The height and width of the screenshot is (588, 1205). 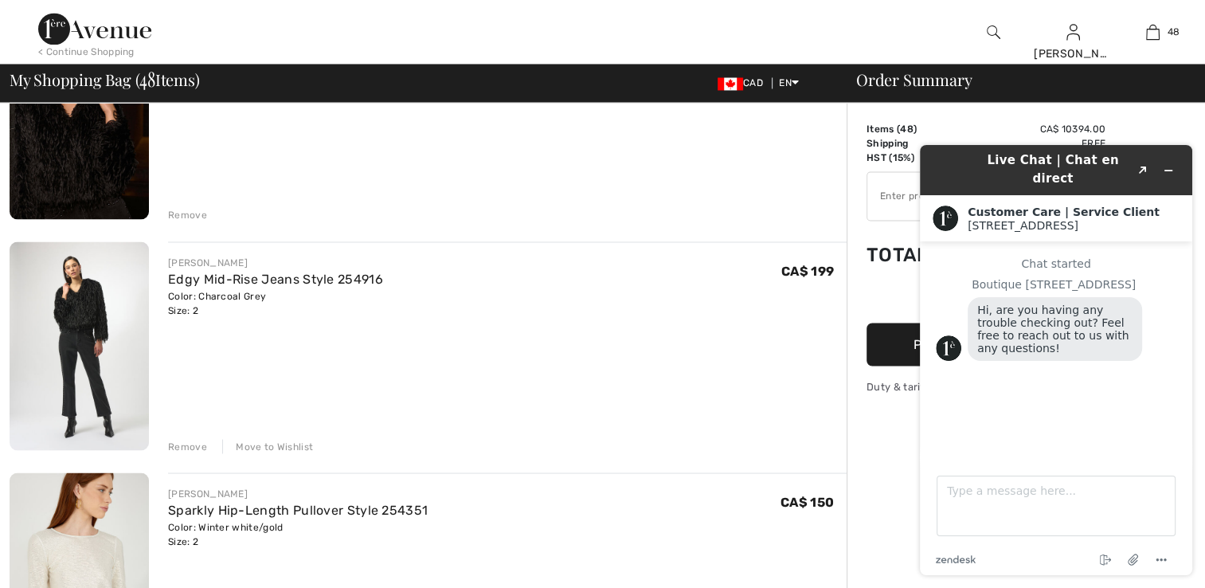 I want to click on button: Minimize widget, so click(x=261, y=38).